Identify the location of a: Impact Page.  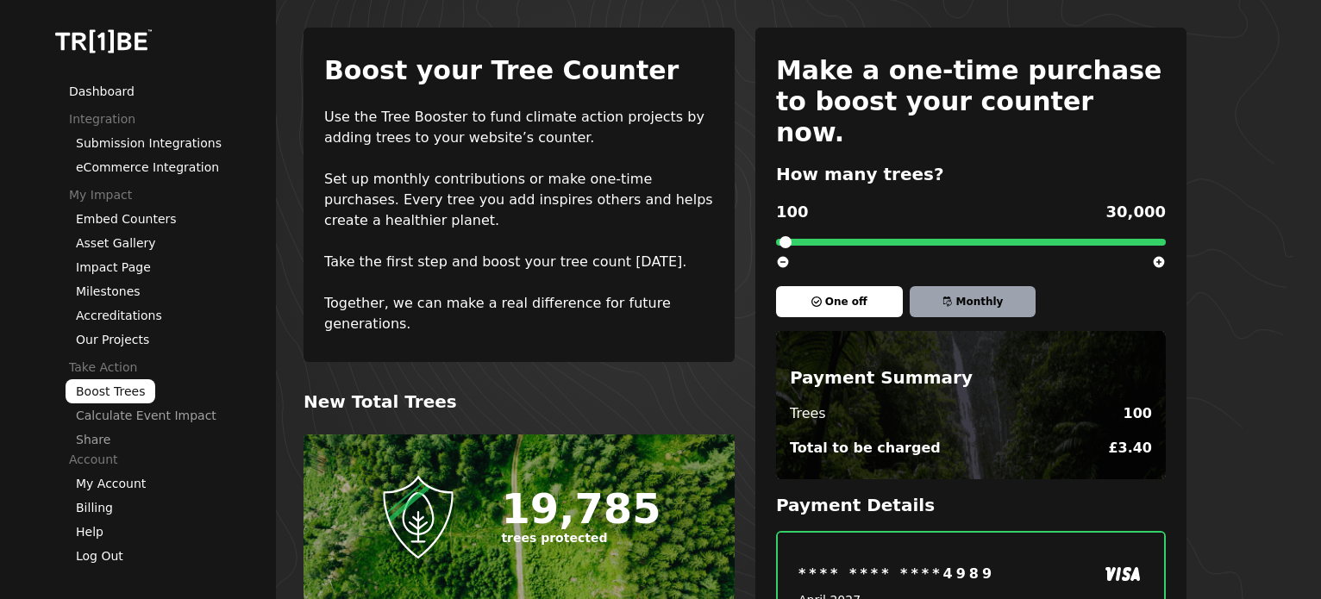
(113, 267).